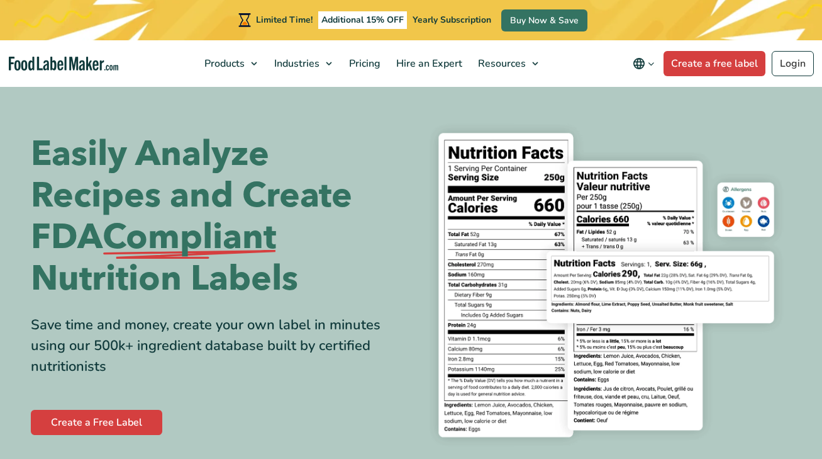 The image size is (822, 459). I want to click on a: Hire an Expert, so click(428, 64).